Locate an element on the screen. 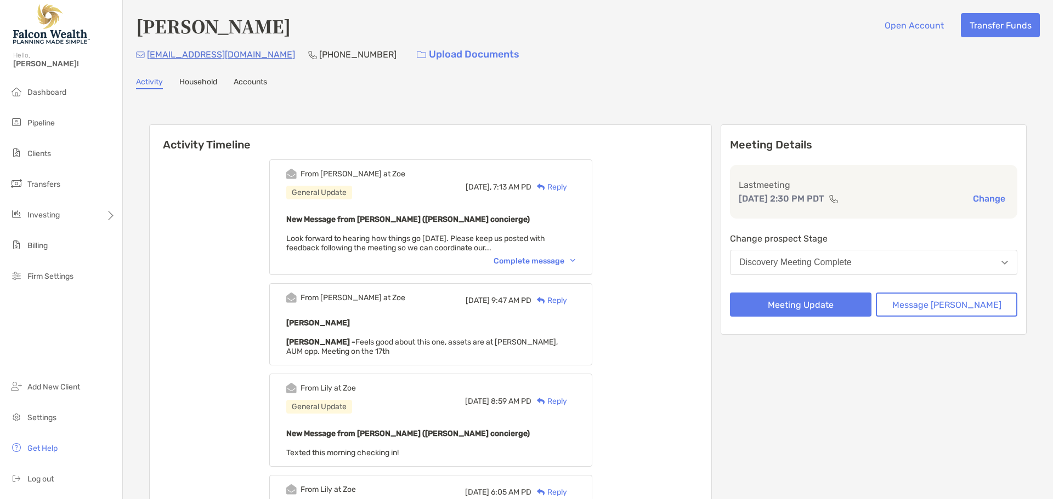 The image size is (1053, 499). span: Pipeline is located at coordinates (41, 123).